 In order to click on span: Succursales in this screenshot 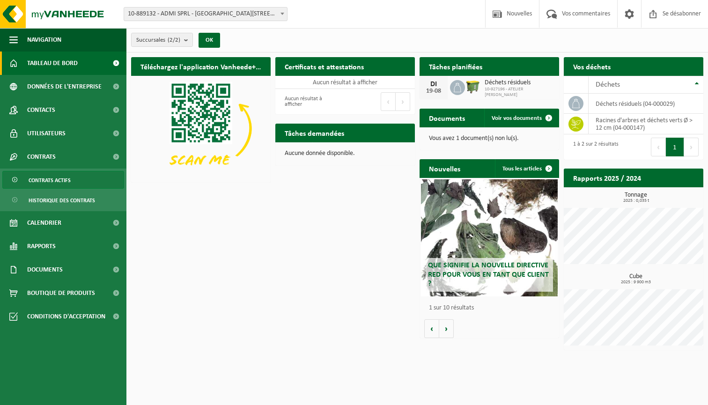, I will do `click(158, 40)`.